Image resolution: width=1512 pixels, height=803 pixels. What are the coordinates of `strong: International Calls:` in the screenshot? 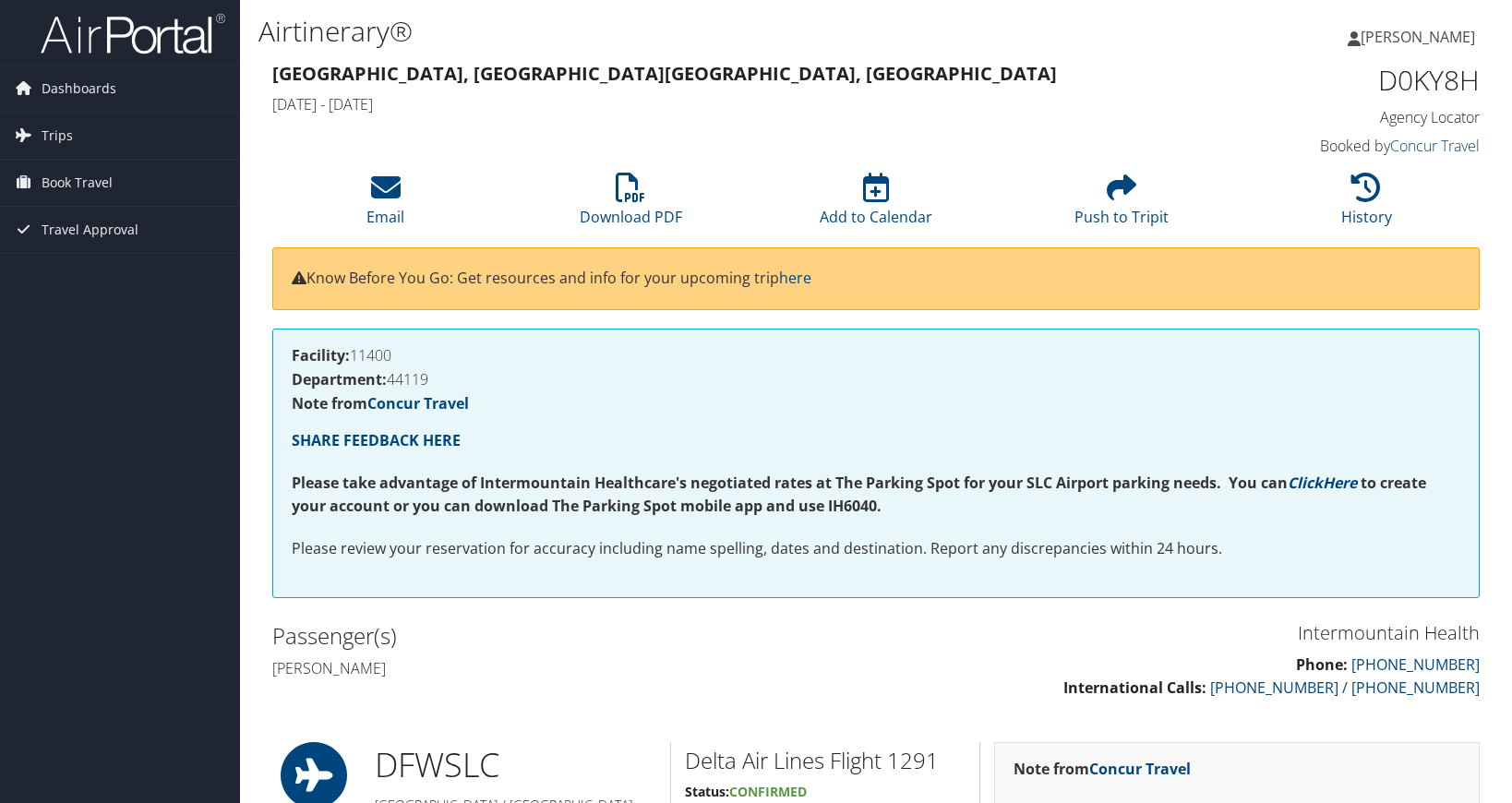 It's located at (1135, 688).